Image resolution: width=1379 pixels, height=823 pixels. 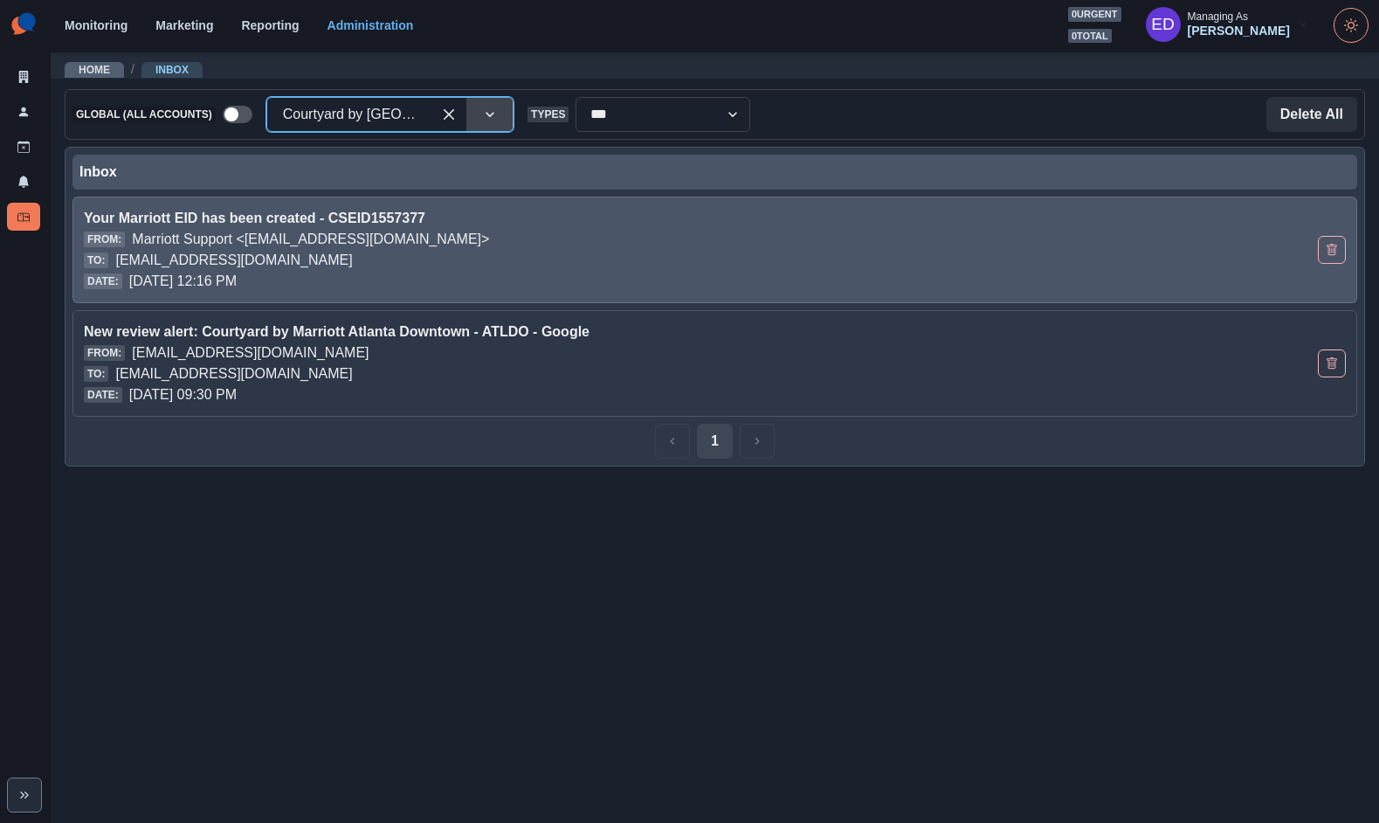 I want to click on div: Clear selected options, so click(x=449, y=114).